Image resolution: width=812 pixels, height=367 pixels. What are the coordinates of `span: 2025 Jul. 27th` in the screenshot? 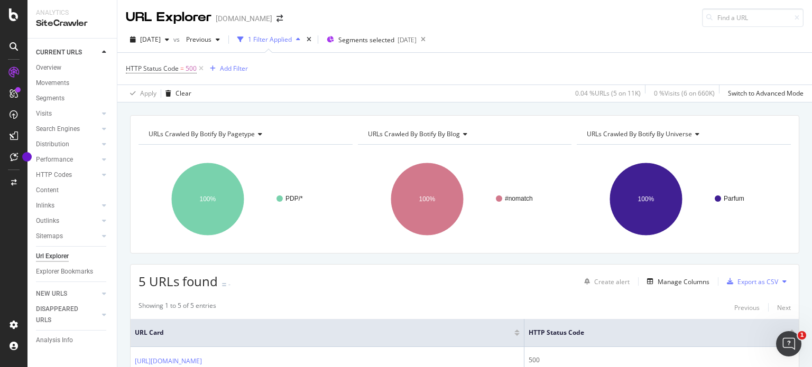 It's located at (150, 39).